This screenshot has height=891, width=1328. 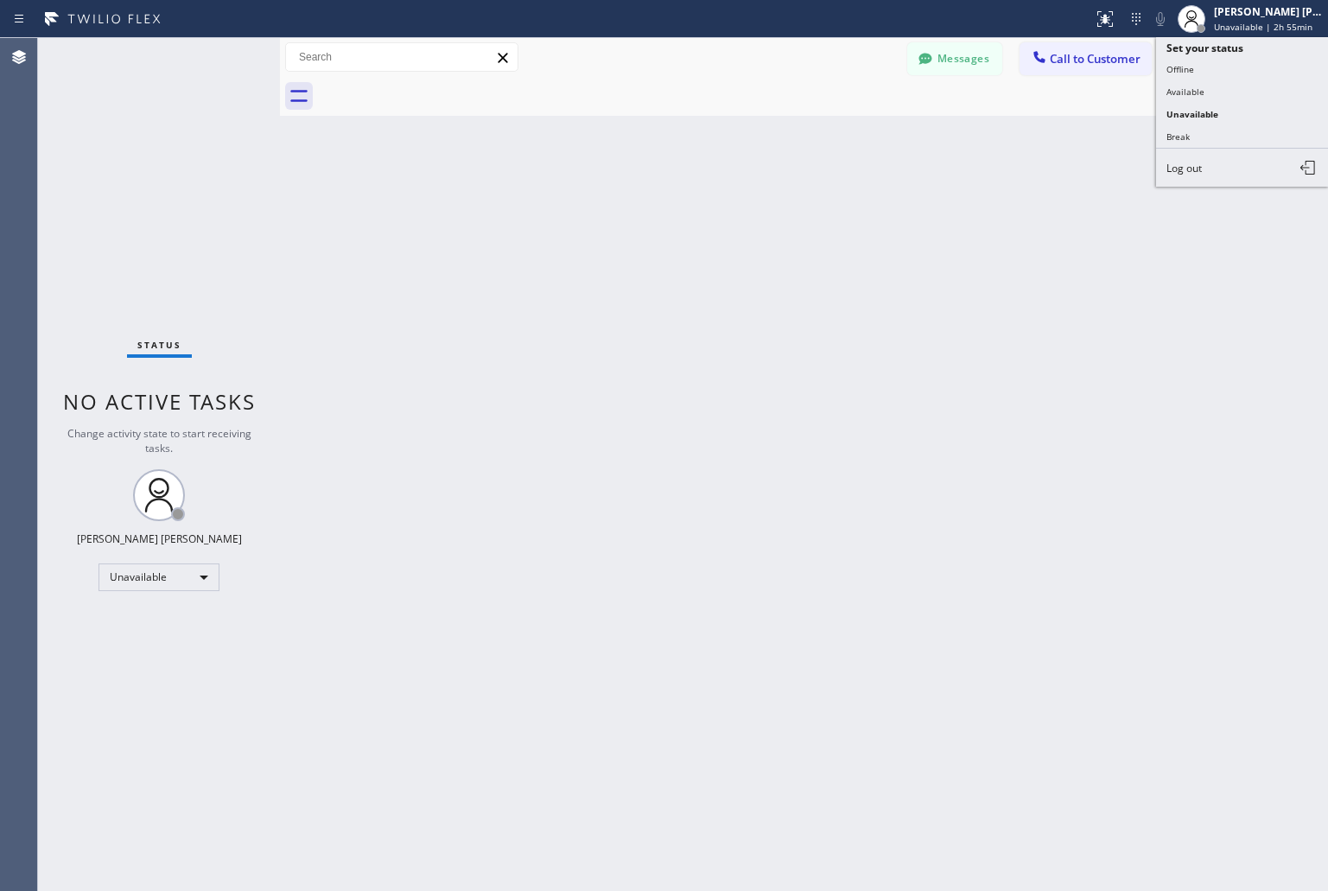 What do you see at coordinates (159, 577) in the screenshot?
I see `div: Unavailable` at bounding box center [159, 577].